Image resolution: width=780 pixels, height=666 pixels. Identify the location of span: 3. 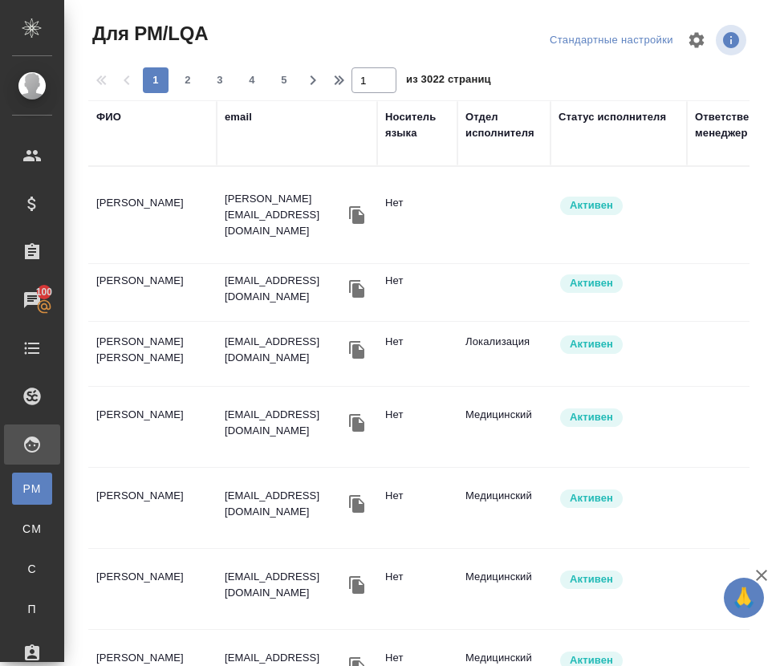
(220, 80).